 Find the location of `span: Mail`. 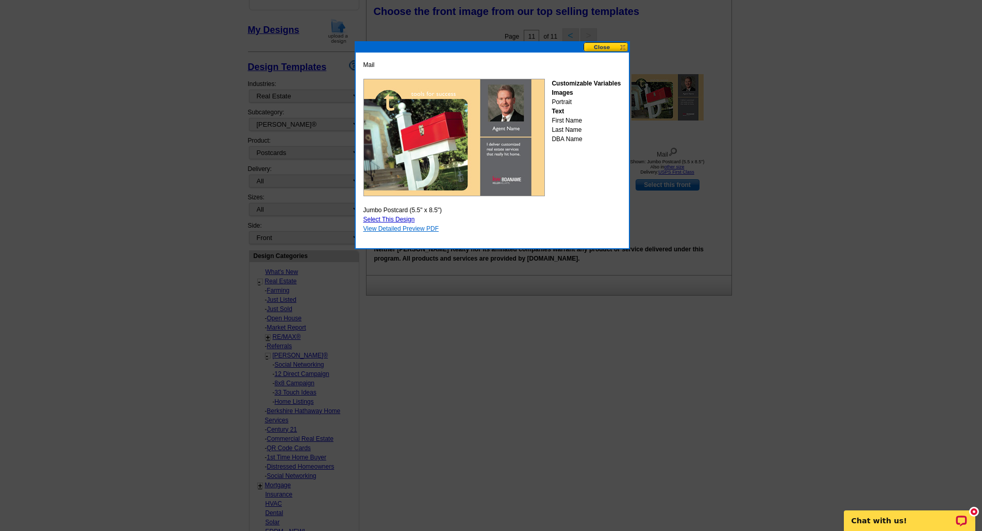

span: Mail is located at coordinates (369, 65).